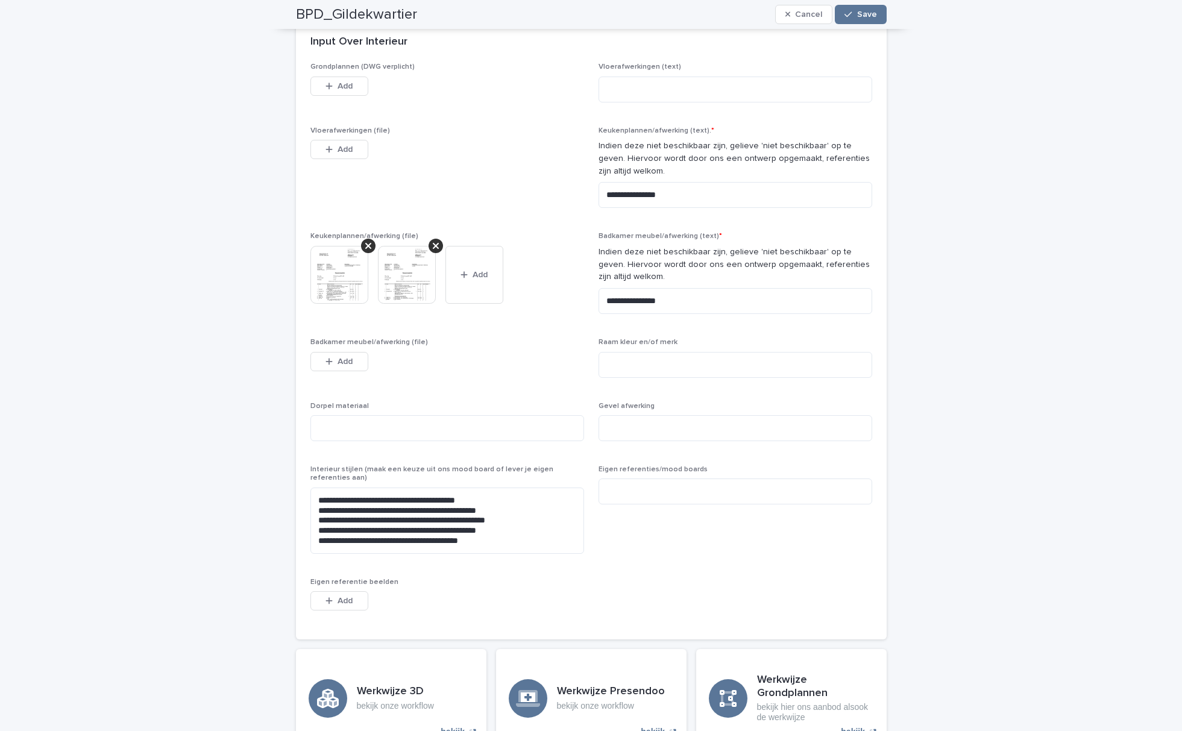  Describe the element at coordinates (369, 342) in the screenshot. I see `span: Badkamer meubel/afwerking (file)` at that location.